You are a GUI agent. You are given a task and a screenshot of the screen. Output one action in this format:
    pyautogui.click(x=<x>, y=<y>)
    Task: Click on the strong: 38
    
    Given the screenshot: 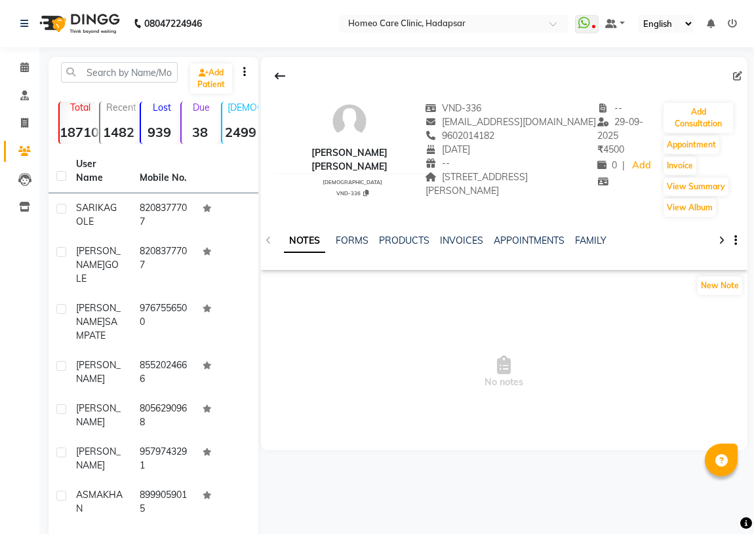 What is the action you would take?
    pyautogui.click(x=200, y=132)
    